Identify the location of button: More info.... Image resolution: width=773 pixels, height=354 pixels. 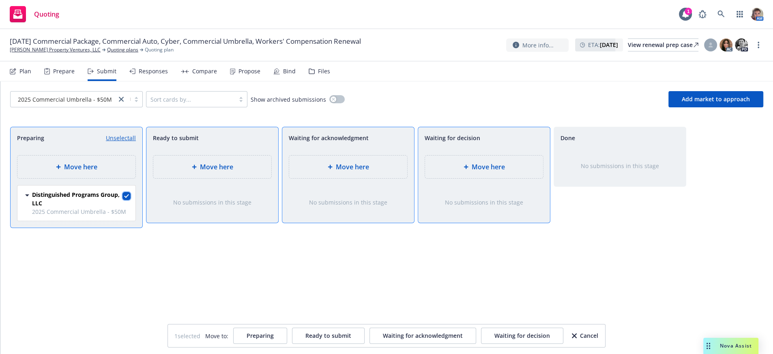
(537, 45).